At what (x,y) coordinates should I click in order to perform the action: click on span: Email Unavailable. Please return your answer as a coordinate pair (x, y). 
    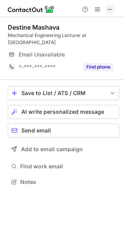
    Looking at the image, I should click on (42, 55).